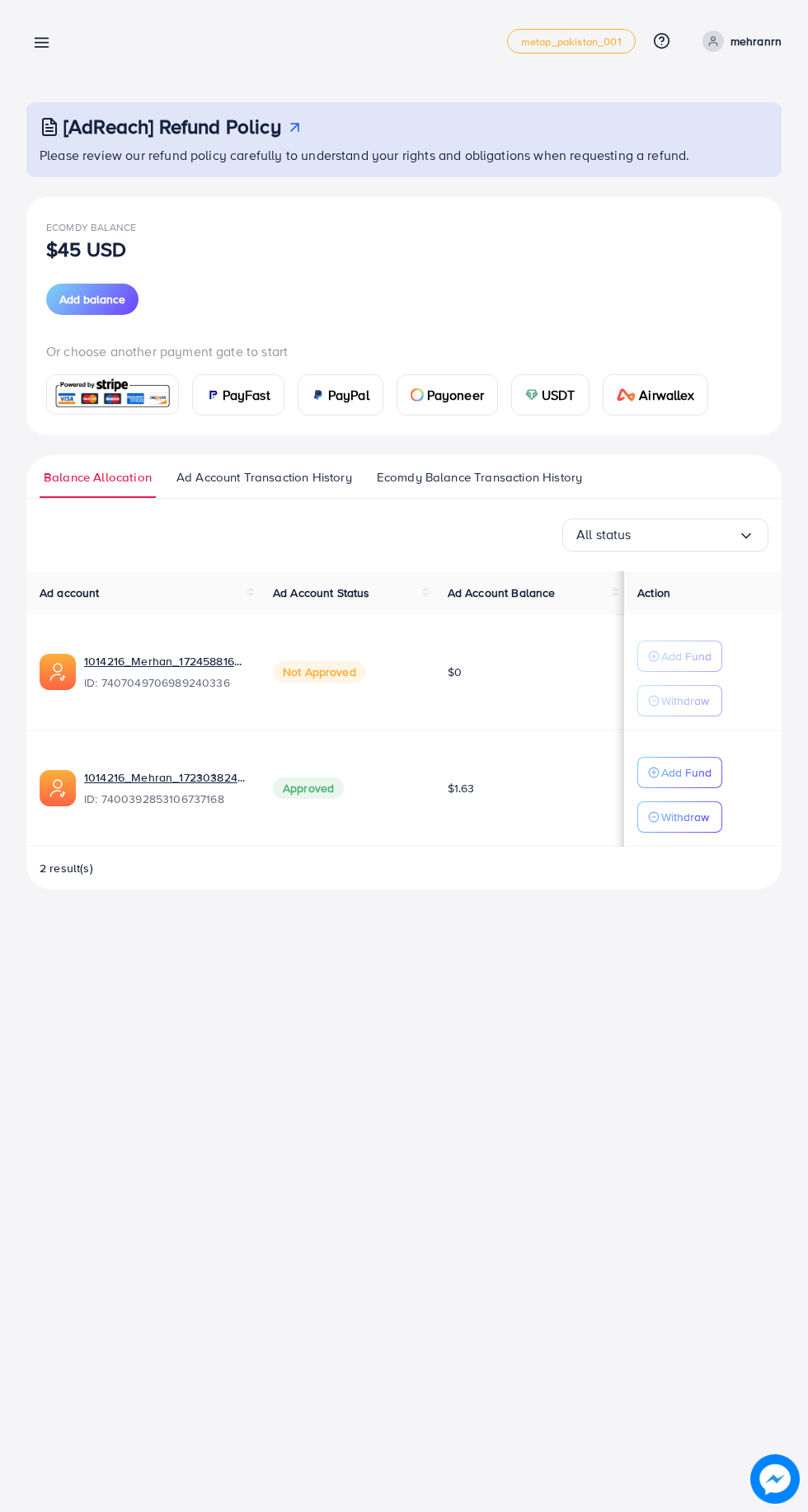  I want to click on a: cardPayPal, so click(341, 395).